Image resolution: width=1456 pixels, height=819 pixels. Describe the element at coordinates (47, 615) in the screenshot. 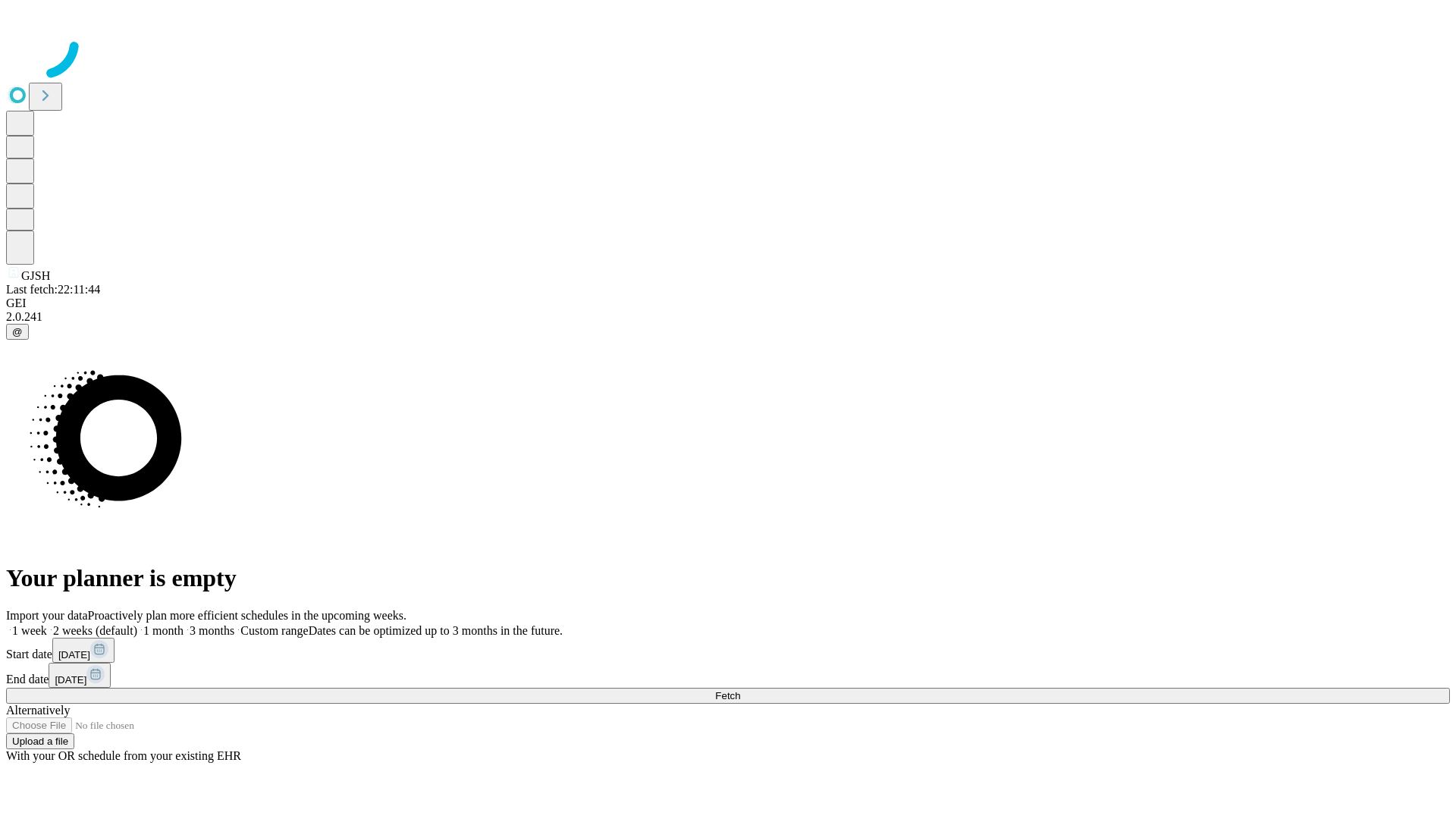

I see `span: Import your data` at that location.